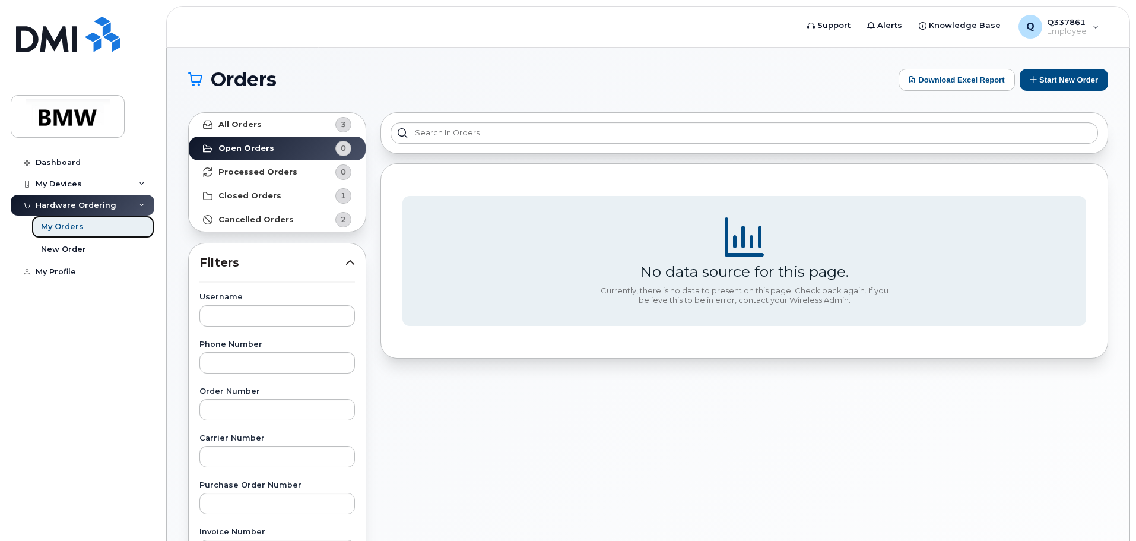 Image resolution: width=1136 pixels, height=541 pixels. Describe the element at coordinates (240, 125) in the screenshot. I see `strong: All Orders` at that location.